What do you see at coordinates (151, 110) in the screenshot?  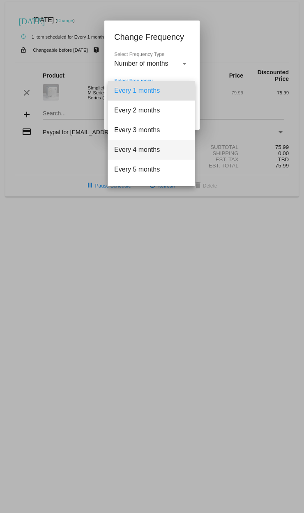 I see `span: Every 2 months` at bounding box center [151, 110].